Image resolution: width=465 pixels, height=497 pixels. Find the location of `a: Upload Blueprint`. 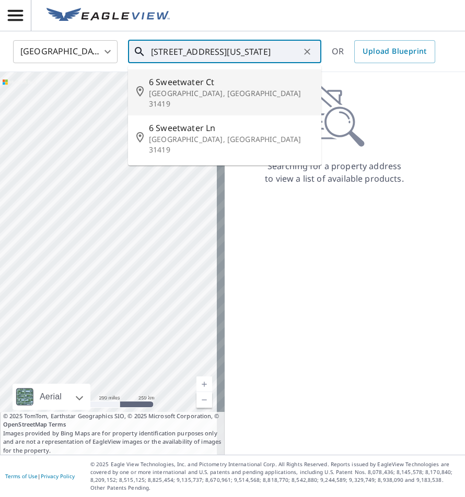

a: Upload Blueprint is located at coordinates (394, 52).